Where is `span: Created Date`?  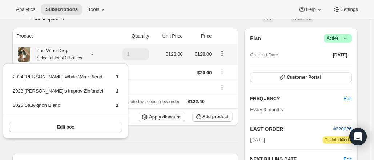
span: Created Date is located at coordinates (264, 55).